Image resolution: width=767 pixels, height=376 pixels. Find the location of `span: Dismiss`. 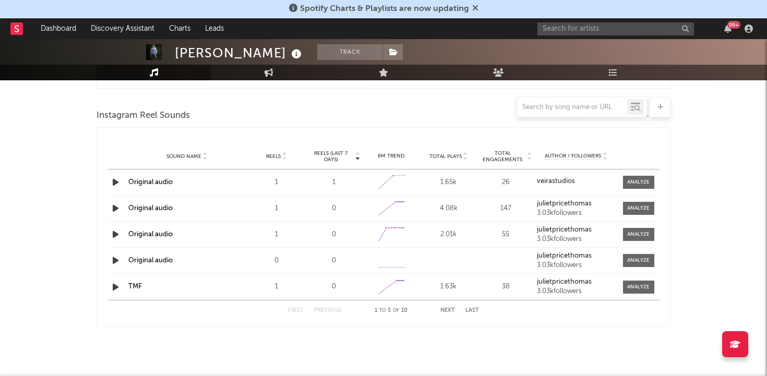

span: Dismiss is located at coordinates (476, 9).